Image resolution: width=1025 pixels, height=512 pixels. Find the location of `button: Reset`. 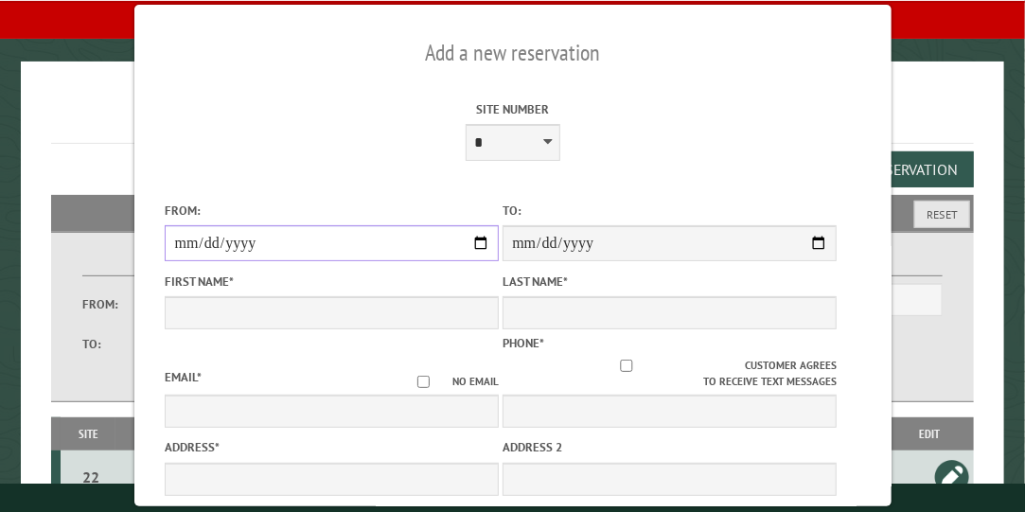

button: Reset is located at coordinates (941, 214).